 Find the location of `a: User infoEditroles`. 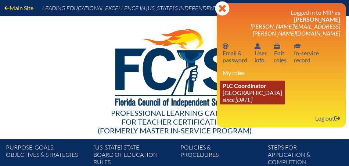

a: User infoEditroles is located at coordinates (280, 53).